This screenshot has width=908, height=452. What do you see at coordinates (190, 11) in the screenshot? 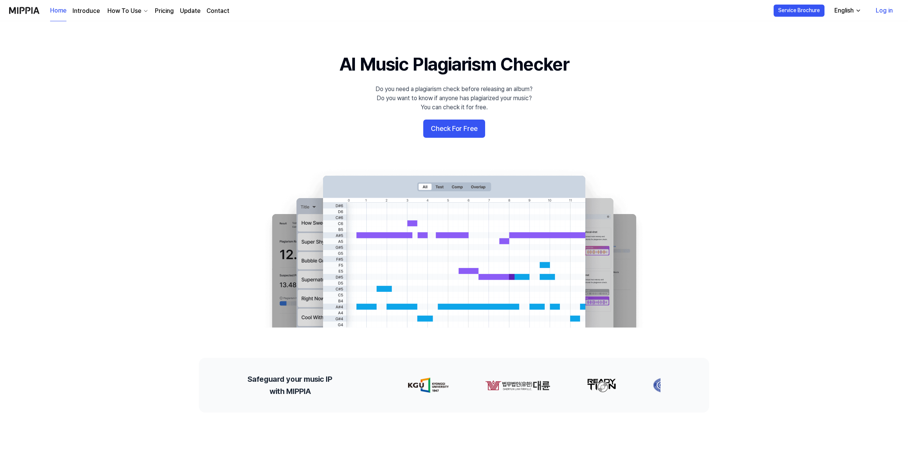
I see `a: Update` at bounding box center [190, 11].